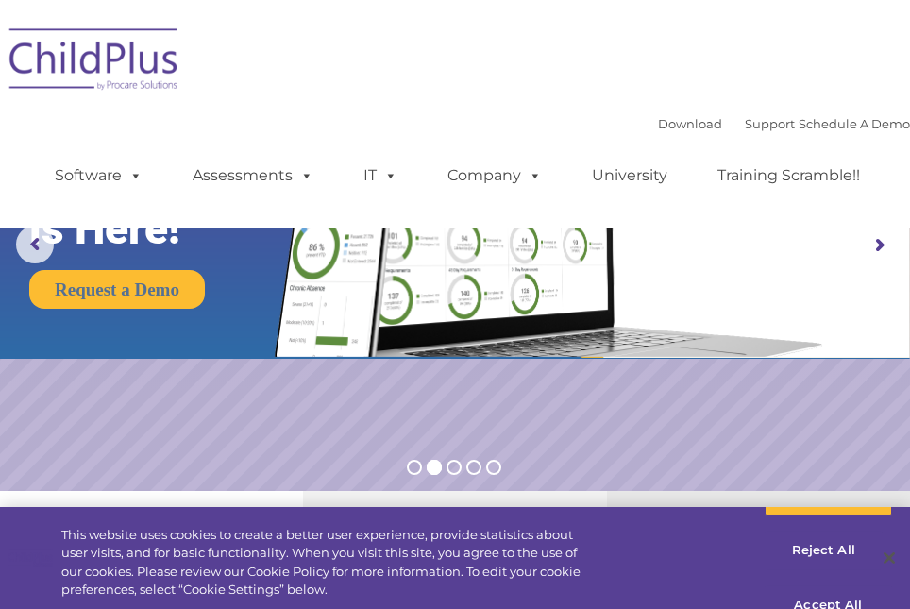 The width and height of the screenshot is (910, 609). Describe the element at coordinates (854, 124) in the screenshot. I see `a: Schedule A Demo` at that location.